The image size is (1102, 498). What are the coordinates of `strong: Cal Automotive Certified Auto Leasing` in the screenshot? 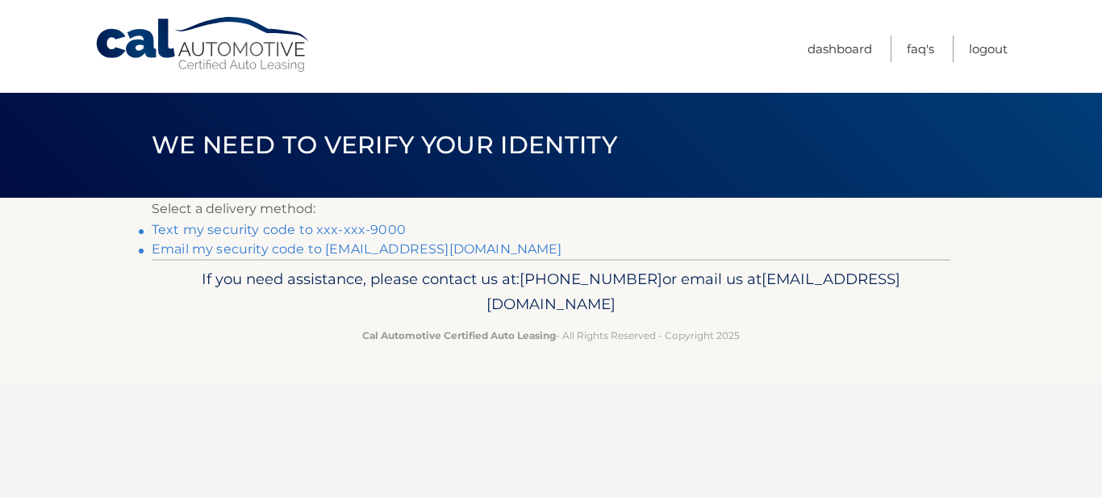 It's located at (459, 335).